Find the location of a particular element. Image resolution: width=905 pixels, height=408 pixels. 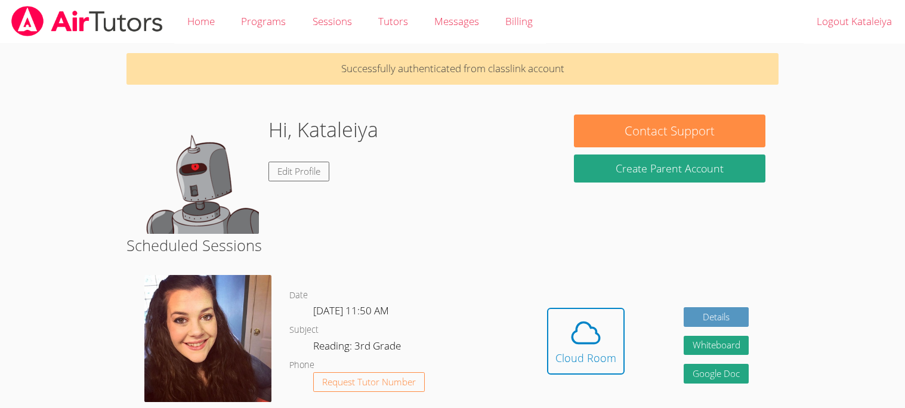

dt: Date is located at coordinates (298, 295).